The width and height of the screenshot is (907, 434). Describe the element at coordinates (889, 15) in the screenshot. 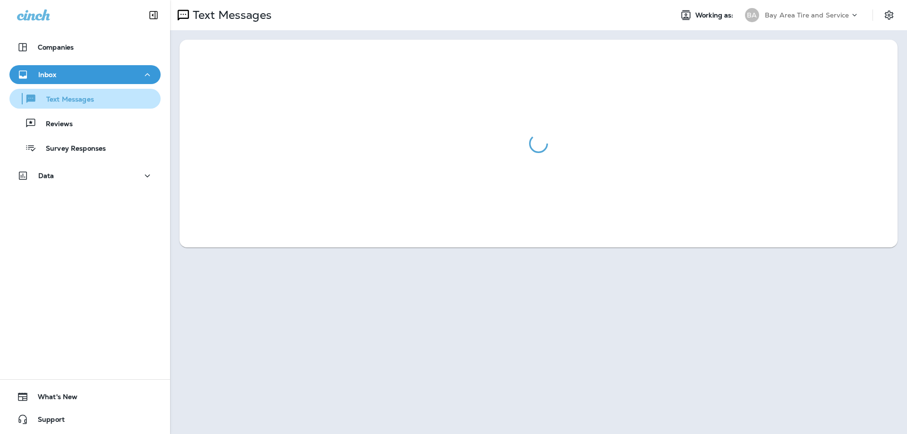

I see `button: Settings` at that location.